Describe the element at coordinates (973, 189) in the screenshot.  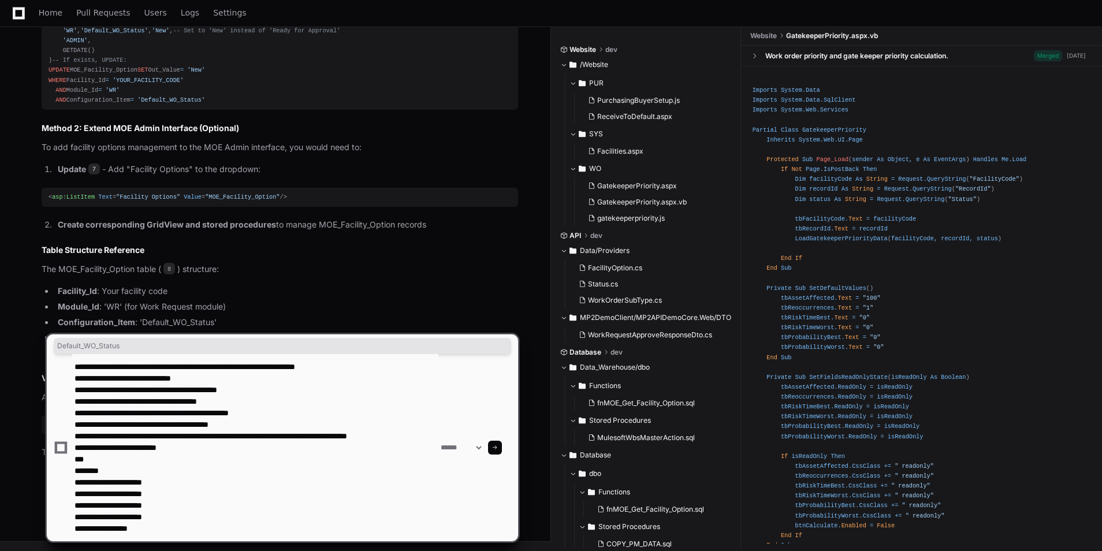
I see `span: "RecordId"` at that location.